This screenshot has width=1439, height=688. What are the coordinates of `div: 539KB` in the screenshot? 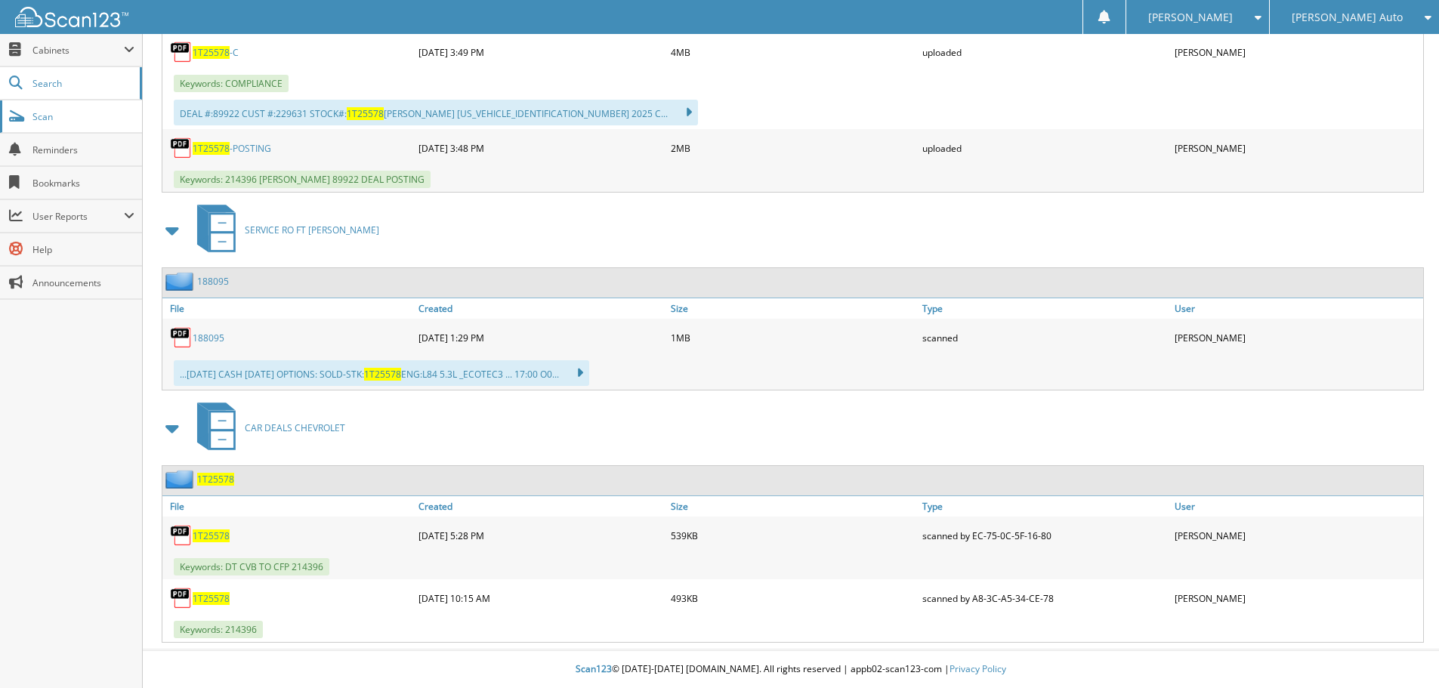 It's located at (793, 536).